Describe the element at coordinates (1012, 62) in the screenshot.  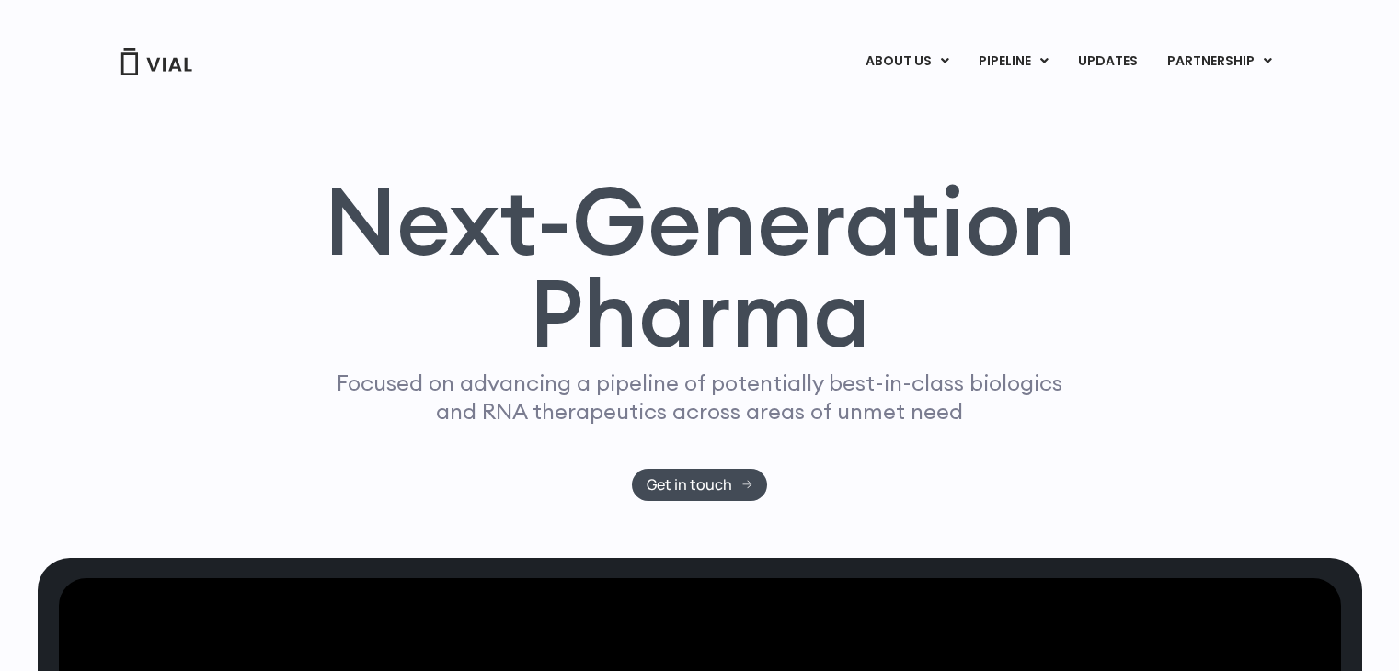
I see `a: PIPELINEMenu Toggle` at that location.